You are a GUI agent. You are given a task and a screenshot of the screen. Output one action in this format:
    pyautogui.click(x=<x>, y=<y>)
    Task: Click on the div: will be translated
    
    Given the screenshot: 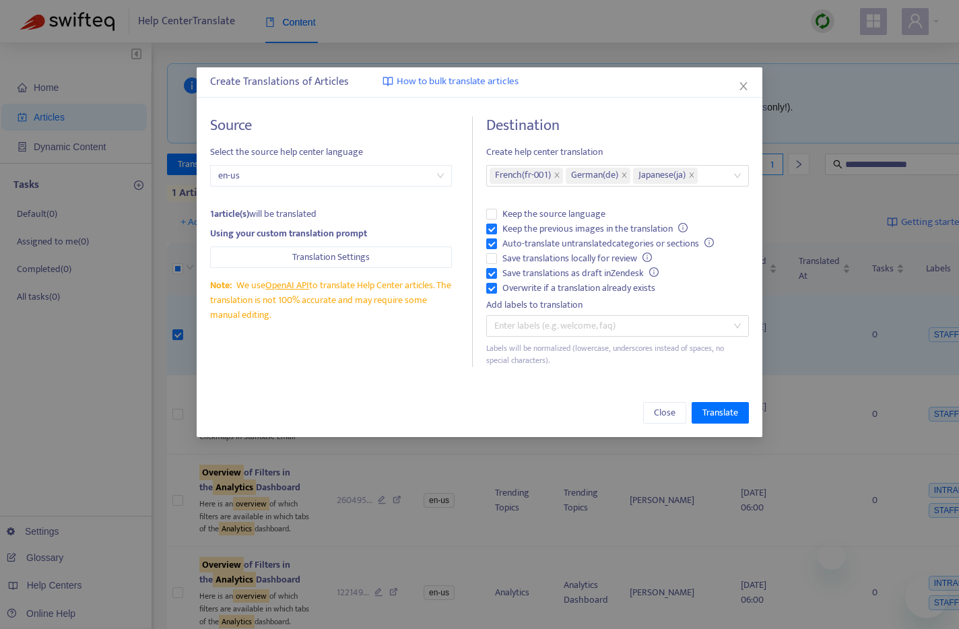 What is the action you would take?
    pyautogui.click(x=331, y=214)
    